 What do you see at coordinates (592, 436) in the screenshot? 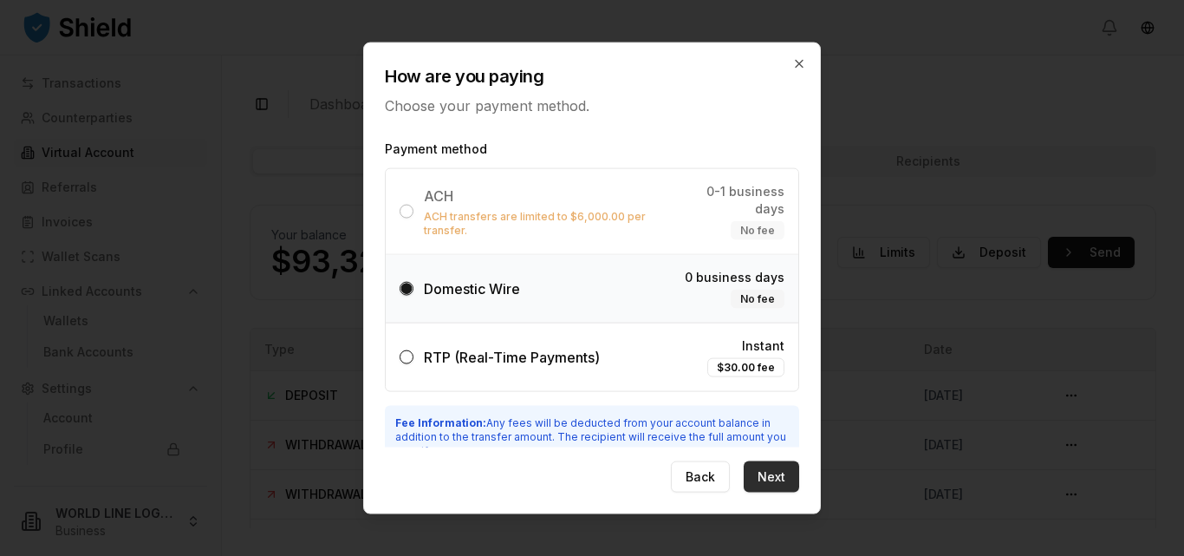
I see `p: Any fees will be deducted from your account balance in addition to the transfer amount. The recip...` at bounding box center [592, 436].